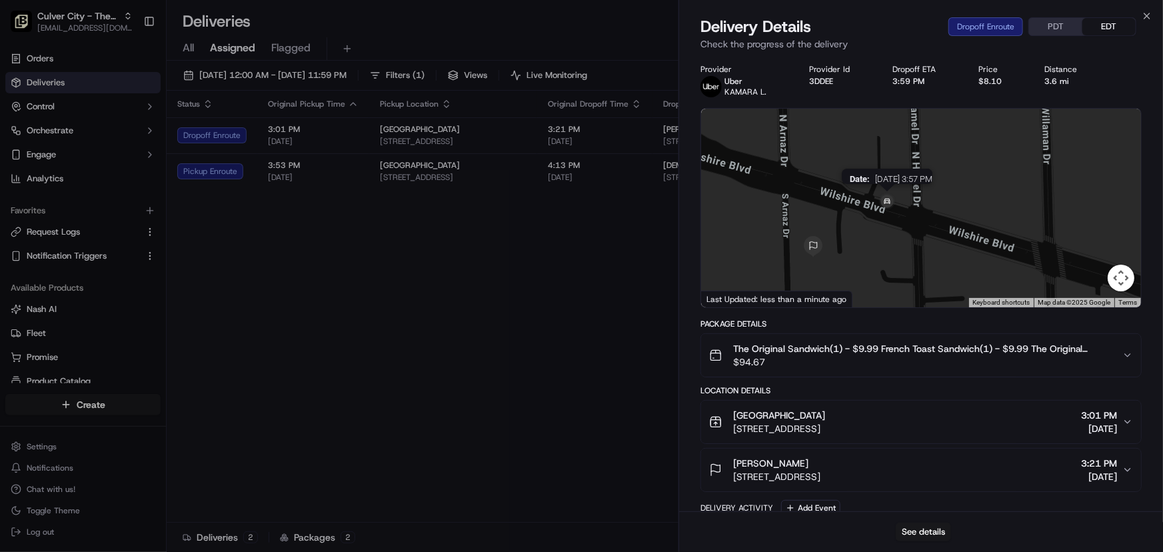 The height and width of the screenshot is (552, 1163). What do you see at coordinates (128, 64) in the screenshot?
I see `p: Welcome 👋` at bounding box center [128, 64].